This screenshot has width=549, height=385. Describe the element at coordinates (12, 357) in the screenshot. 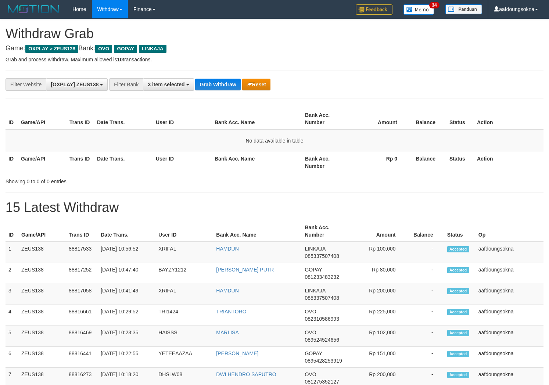

I see `td: 6` at that location.